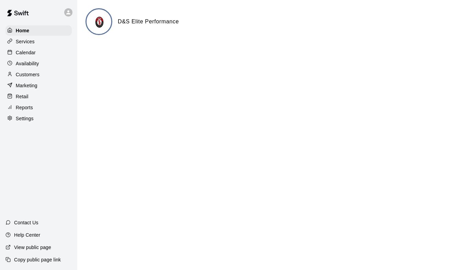  Describe the element at coordinates (27, 63) in the screenshot. I see `p: Availability` at that location.